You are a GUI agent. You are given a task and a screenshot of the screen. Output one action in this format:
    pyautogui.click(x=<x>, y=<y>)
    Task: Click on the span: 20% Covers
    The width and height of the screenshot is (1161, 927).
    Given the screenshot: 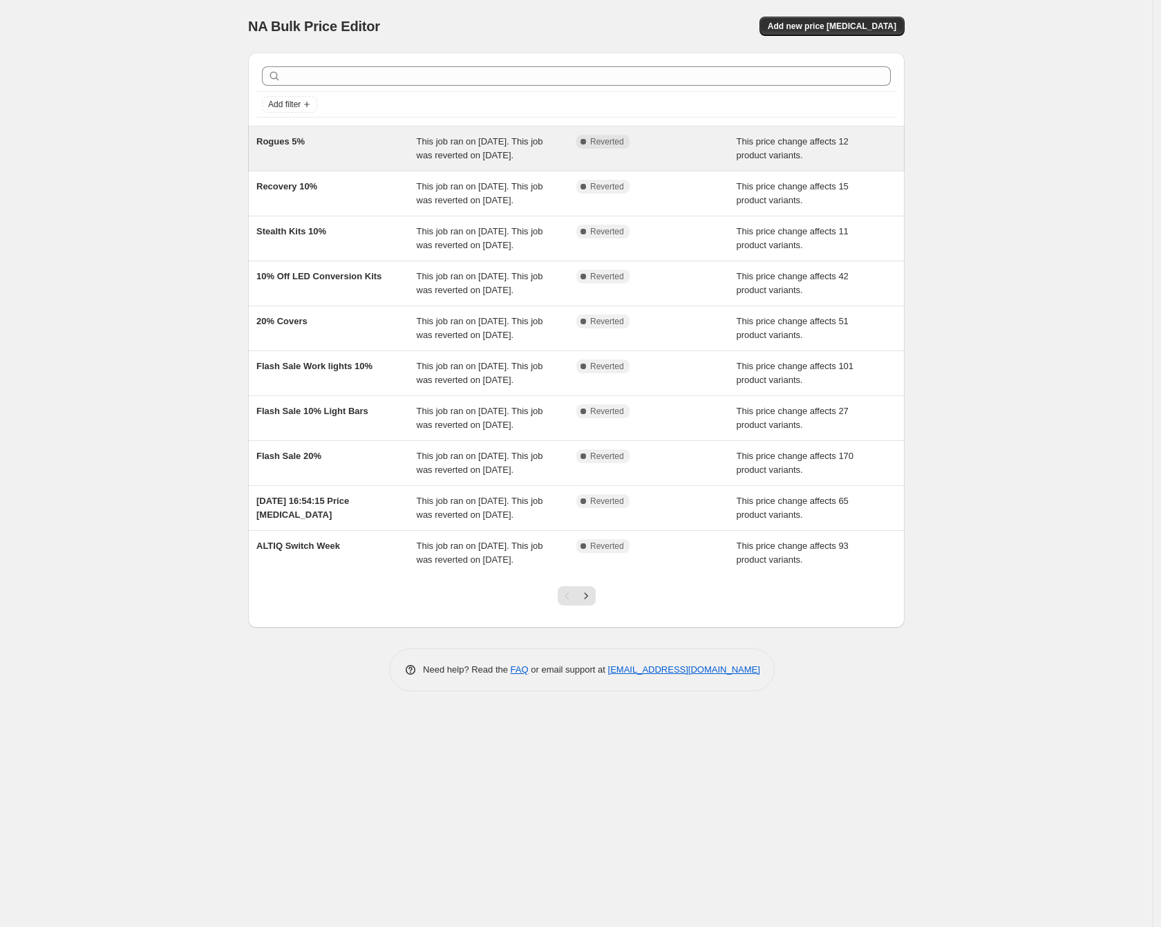 What is the action you would take?
    pyautogui.click(x=282, y=321)
    